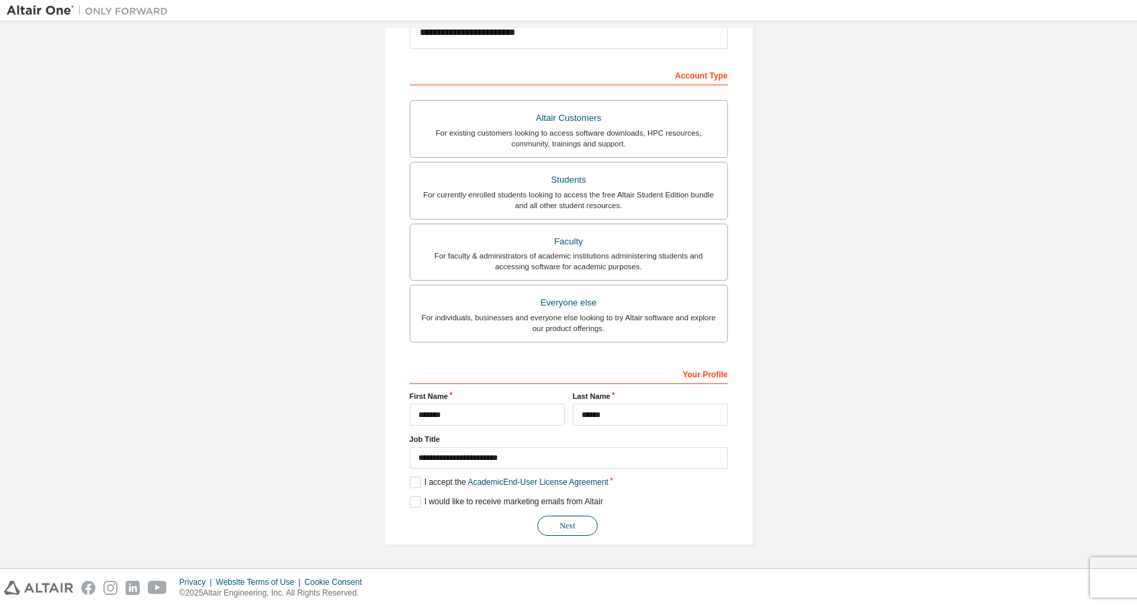 The width and height of the screenshot is (1137, 607). What do you see at coordinates (569, 180) in the screenshot?
I see `div: Students` at bounding box center [569, 180].